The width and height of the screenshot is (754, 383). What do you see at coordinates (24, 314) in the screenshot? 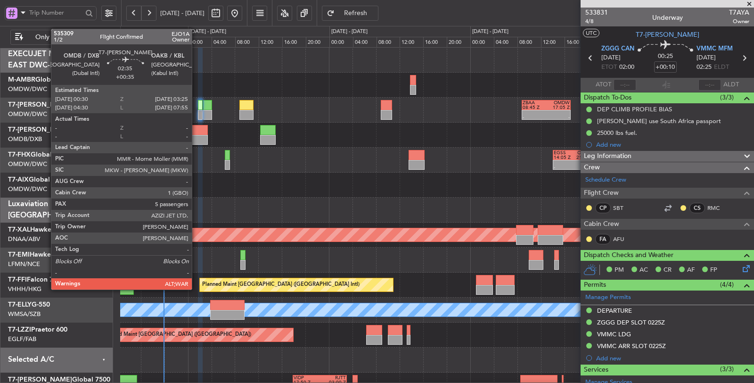
I see `a: WMSA/SZB` at bounding box center [24, 314].